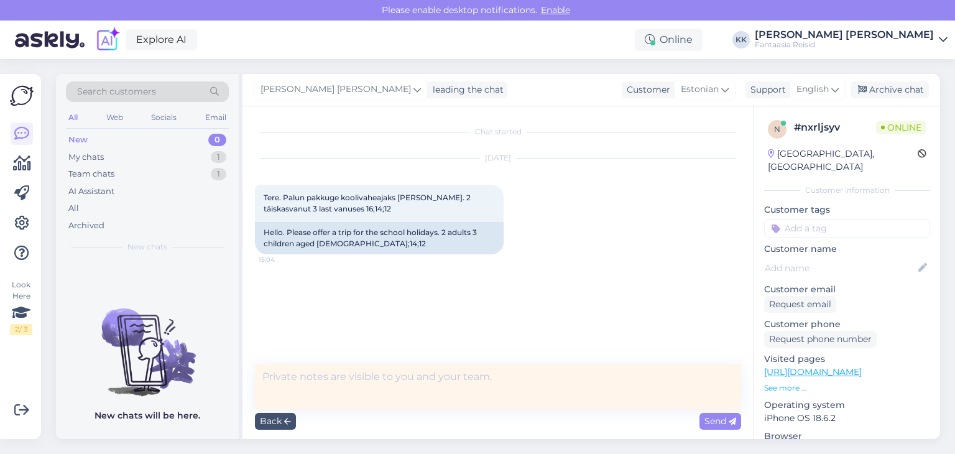 Image resolution: width=955 pixels, height=454 pixels. What do you see at coordinates (147, 247) in the screenshot?
I see `span: New chats` at bounding box center [147, 247].